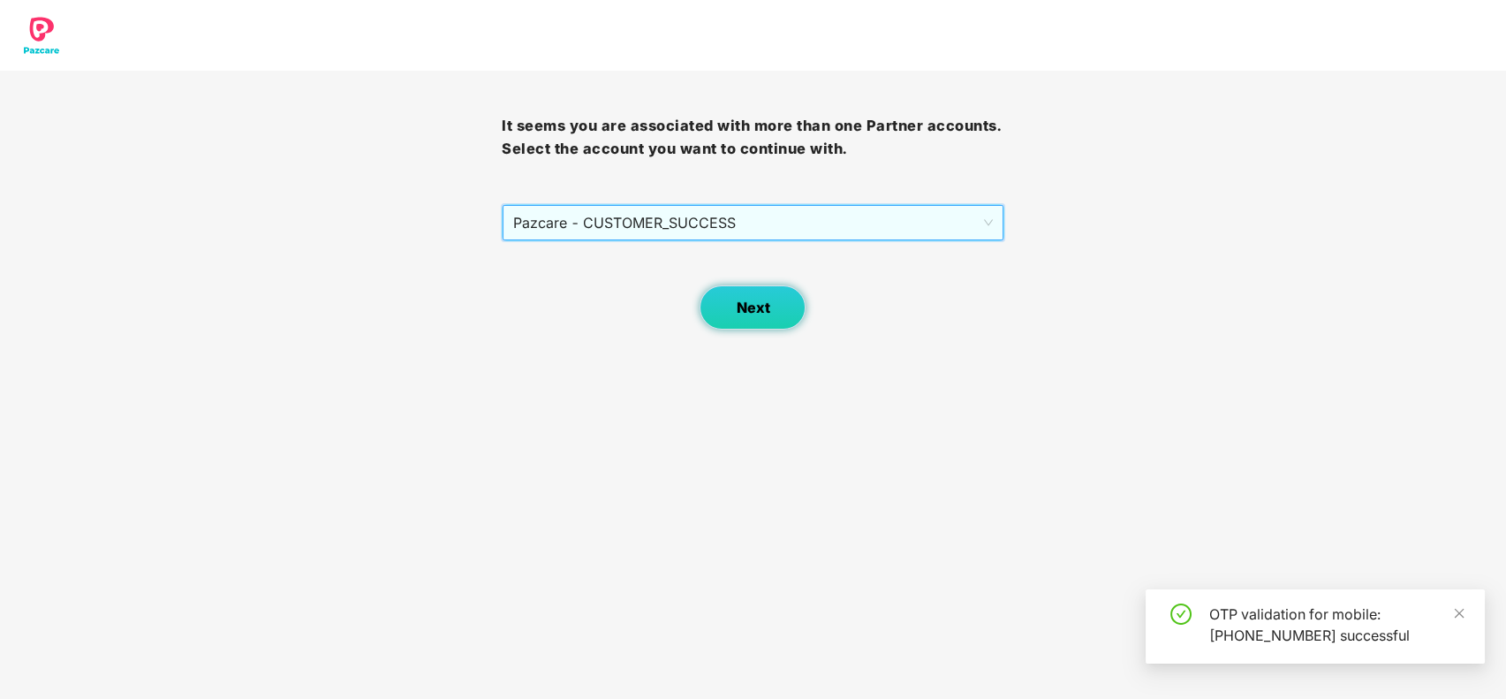 This screenshot has width=1506, height=699. I want to click on span: close, so click(1460, 613).